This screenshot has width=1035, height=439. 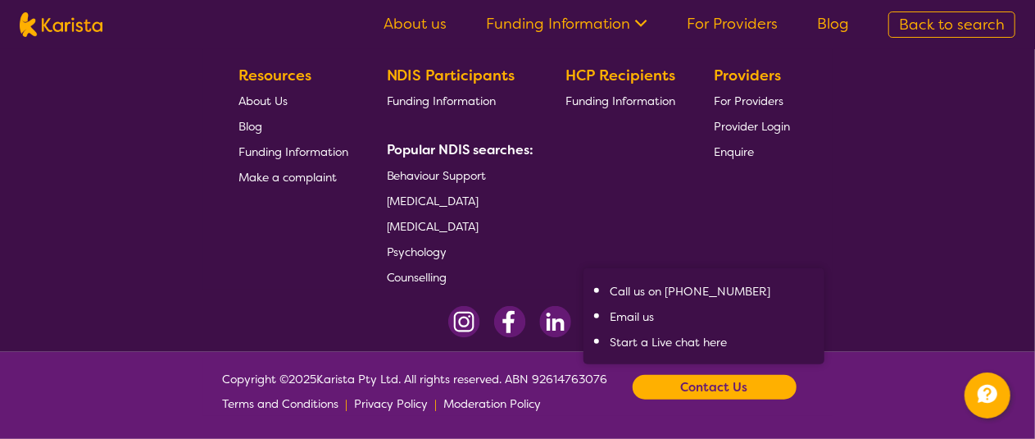 I want to click on span: Back to search, so click(x=952, y=25).